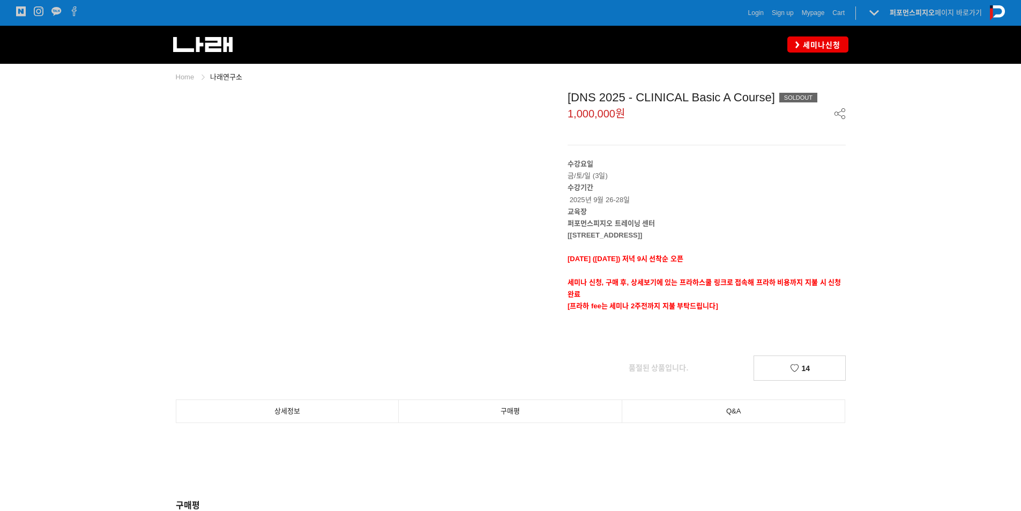 This screenshot has width=1021, height=511. Describe the element at coordinates (813, 13) in the screenshot. I see `span: Mypage` at that location.